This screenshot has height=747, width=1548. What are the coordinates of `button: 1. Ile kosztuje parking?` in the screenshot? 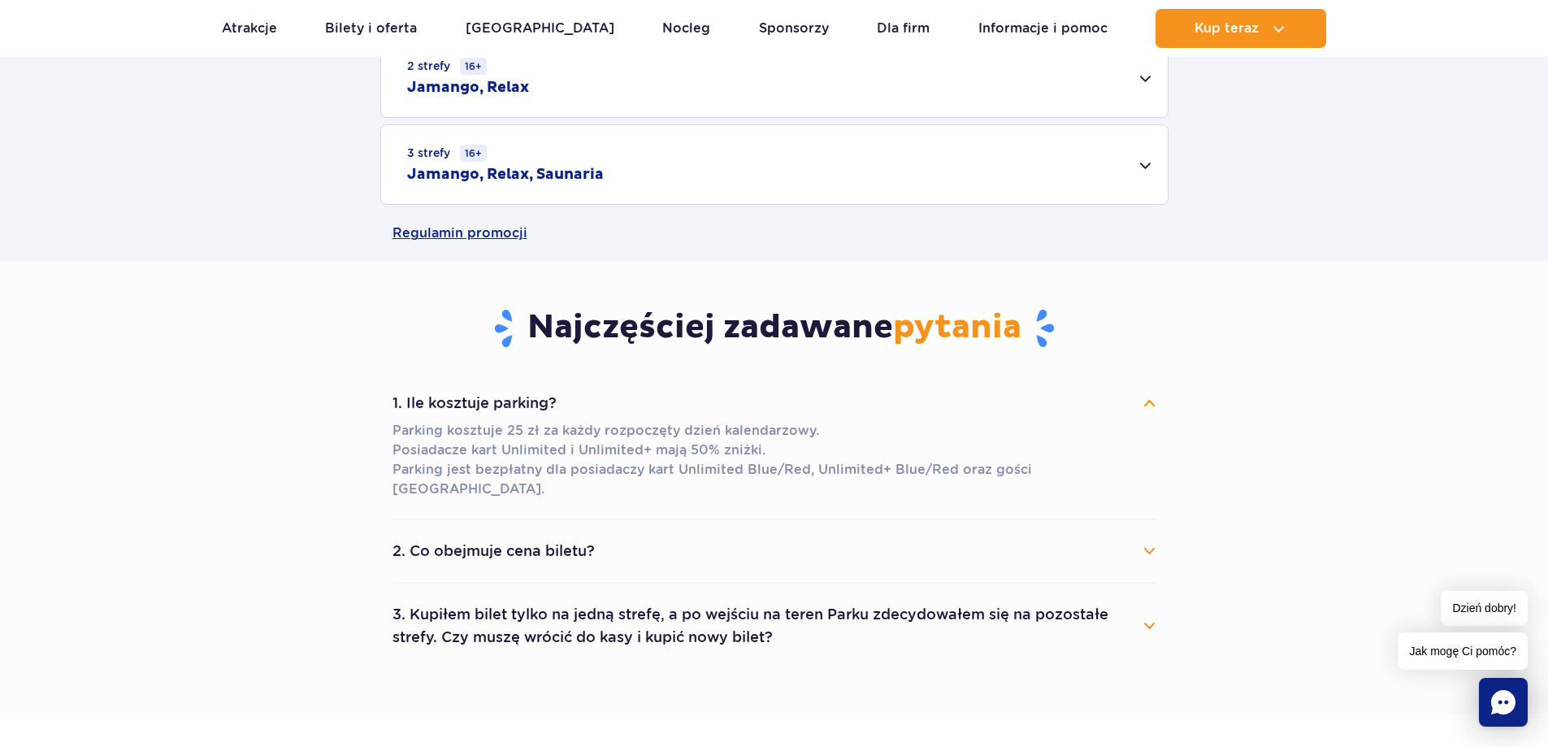 It's located at (775, 403).